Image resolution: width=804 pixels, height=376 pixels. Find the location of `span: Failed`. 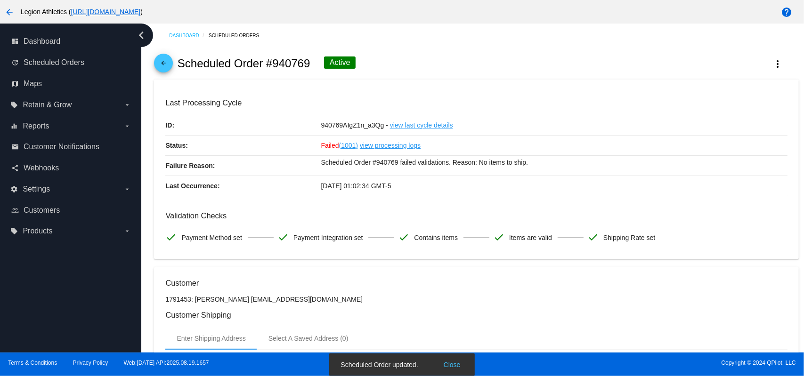

span: Failed is located at coordinates (339, 146).